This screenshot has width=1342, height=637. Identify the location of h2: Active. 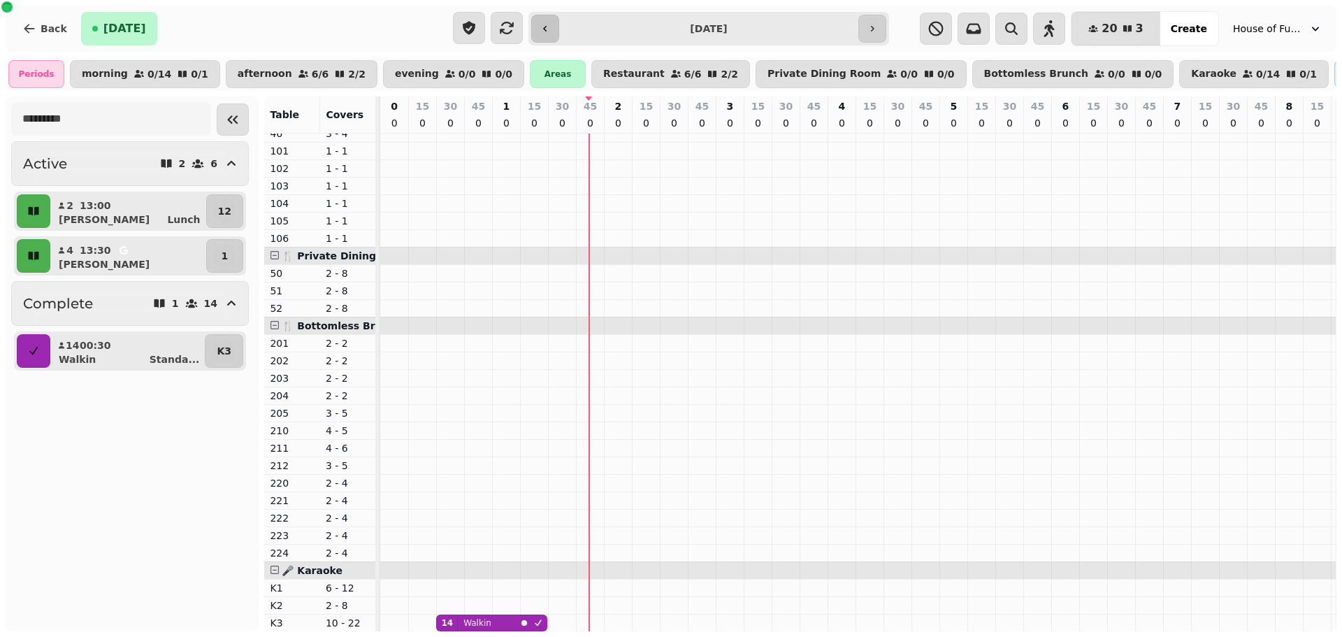
(45, 163).